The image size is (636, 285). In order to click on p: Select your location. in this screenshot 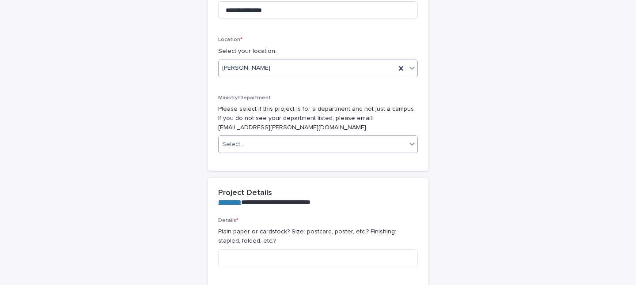, I will do `click(318, 51)`.